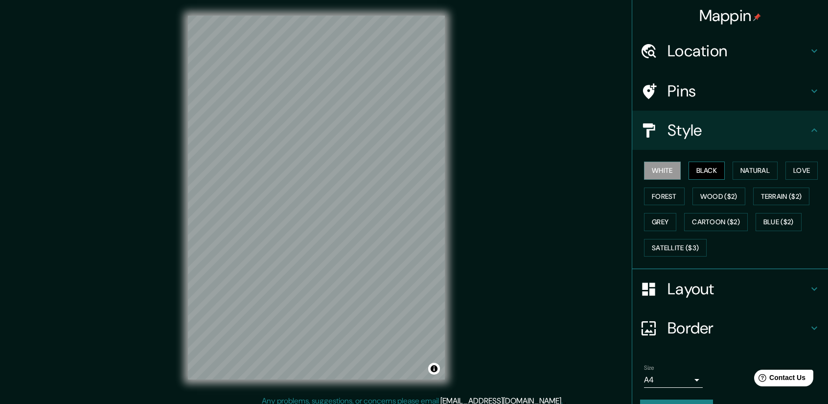 The height and width of the screenshot is (404, 828). Describe the element at coordinates (662, 170) in the screenshot. I see `button: White` at that location.